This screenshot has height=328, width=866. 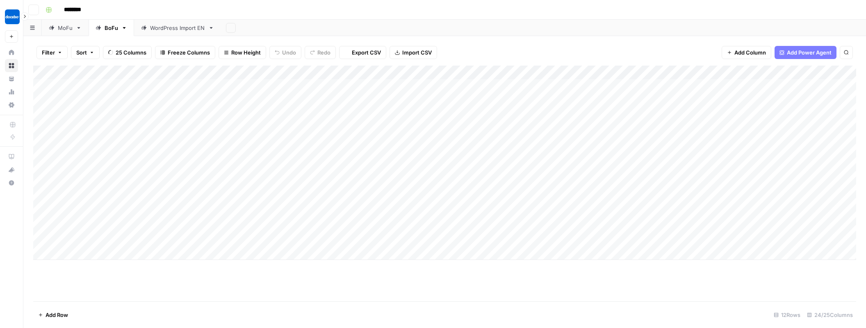 I want to click on button: Export CSV, so click(x=362, y=52).